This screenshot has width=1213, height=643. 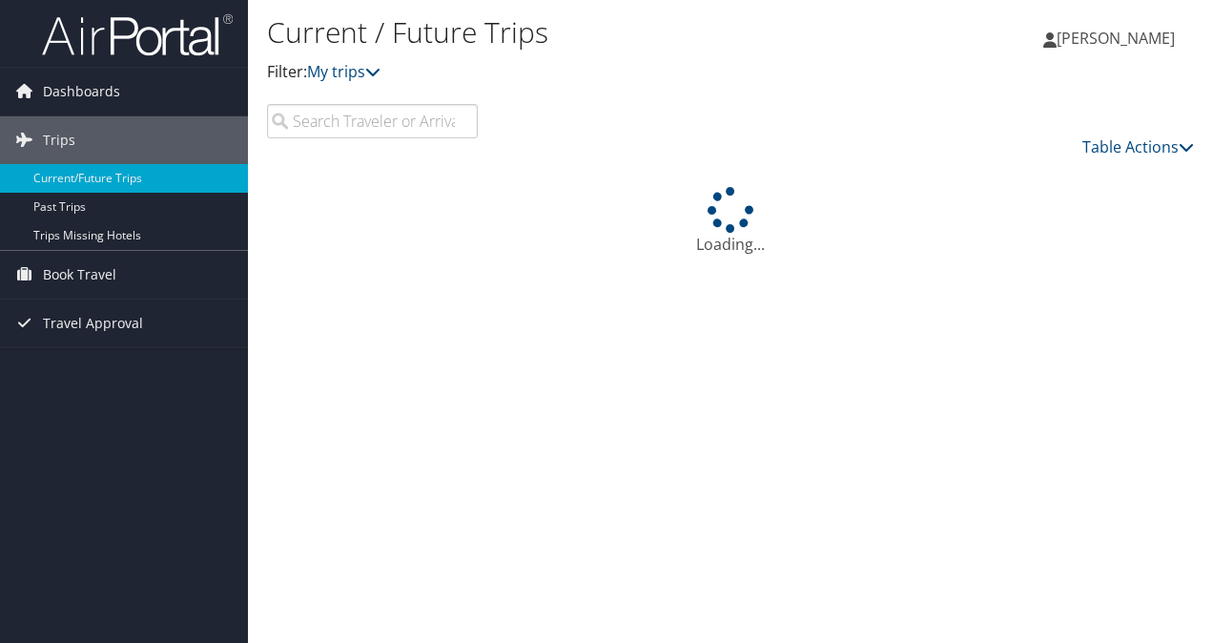 I want to click on span: Dashboards, so click(x=81, y=92).